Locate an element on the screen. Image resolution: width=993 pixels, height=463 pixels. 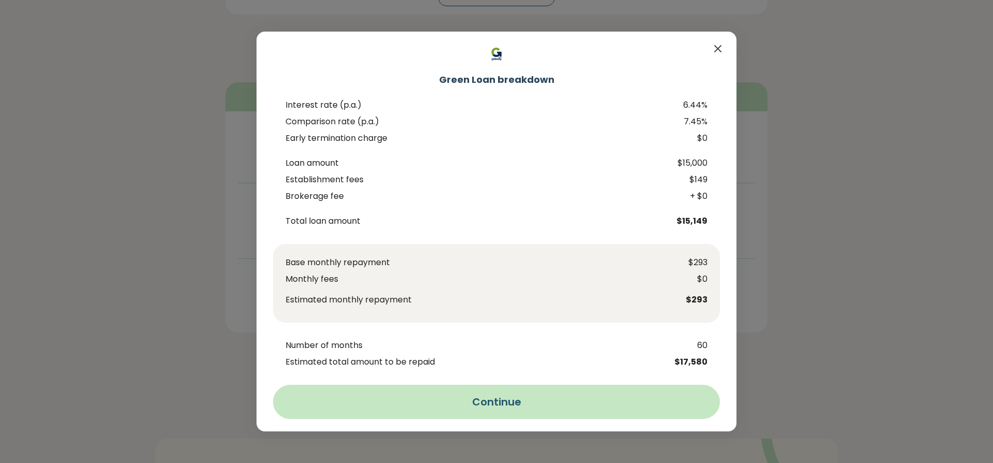
span: Comparison rate (p.a.) is located at coordinates (477, 122).